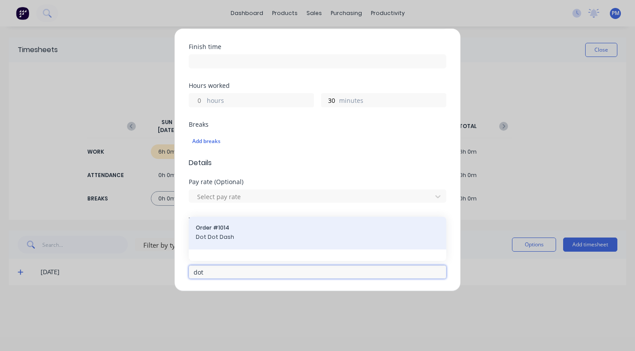  I want to click on span: Order # 1014, so click(317, 227).